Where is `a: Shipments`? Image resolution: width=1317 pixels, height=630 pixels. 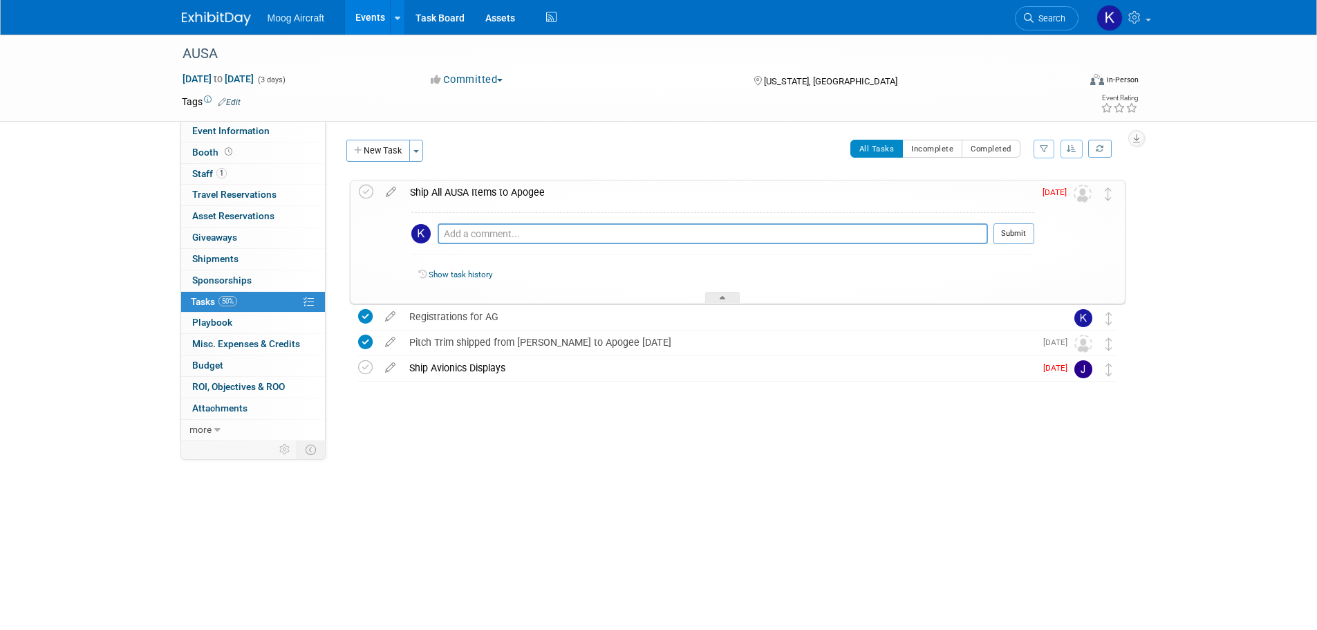
a: Shipments is located at coordinates (253, 259).